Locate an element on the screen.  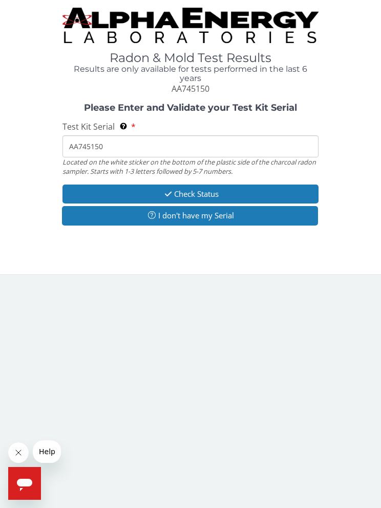
button: I don't have my Serial is located at coordinates (190, 215).